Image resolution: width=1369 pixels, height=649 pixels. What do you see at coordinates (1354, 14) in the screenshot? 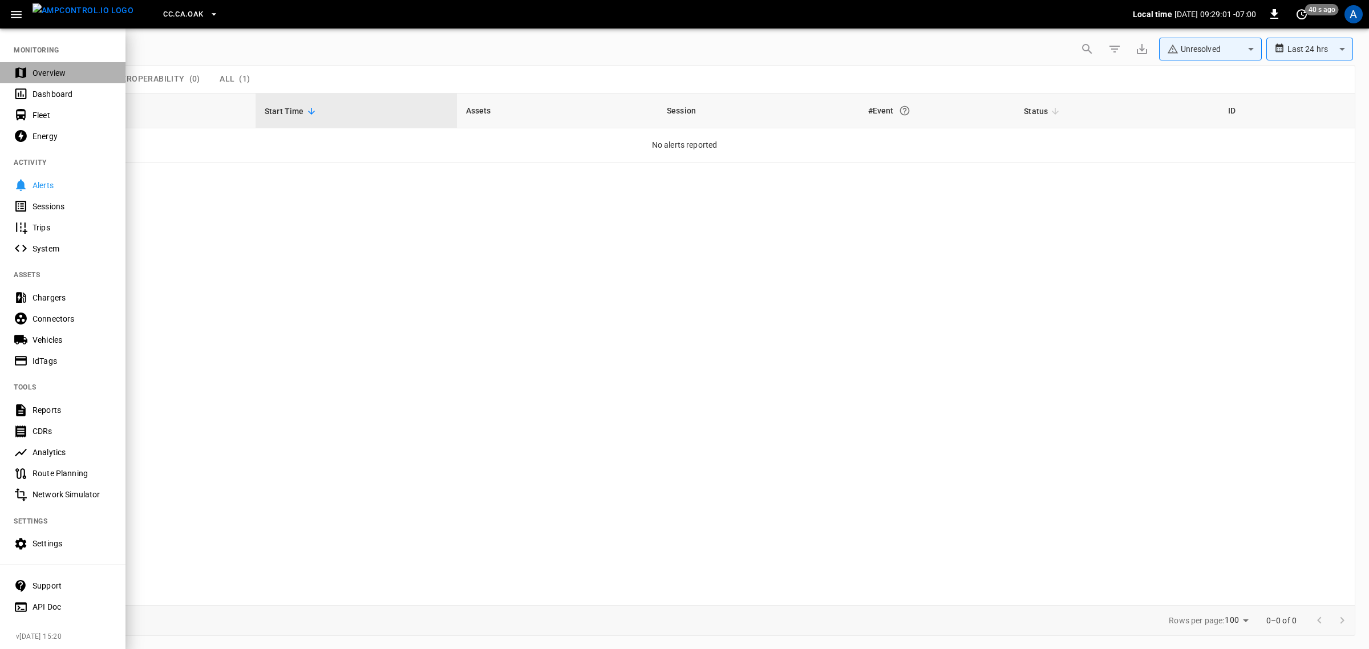
I see `div: profile-icon` at bounding box center [1354, 14].